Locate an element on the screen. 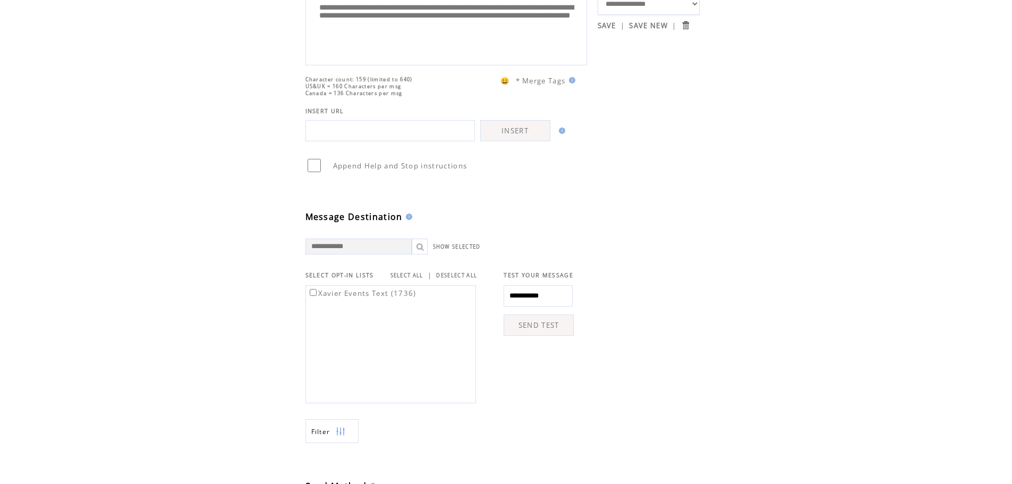 This screenshot has width=1012, height=484. span: SELECT OPT-IN LISTS is located at coordinates (339, 275).